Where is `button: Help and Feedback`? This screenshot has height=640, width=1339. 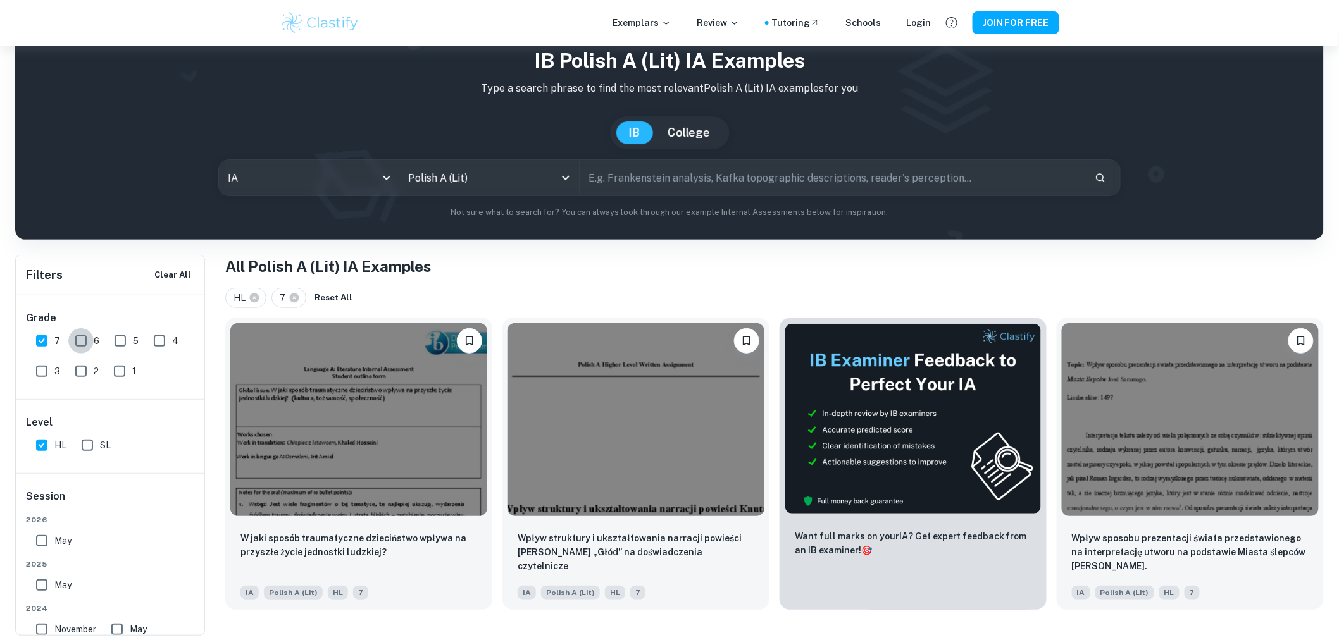
button: Help and Feedback is located at coordinates (952, 23).